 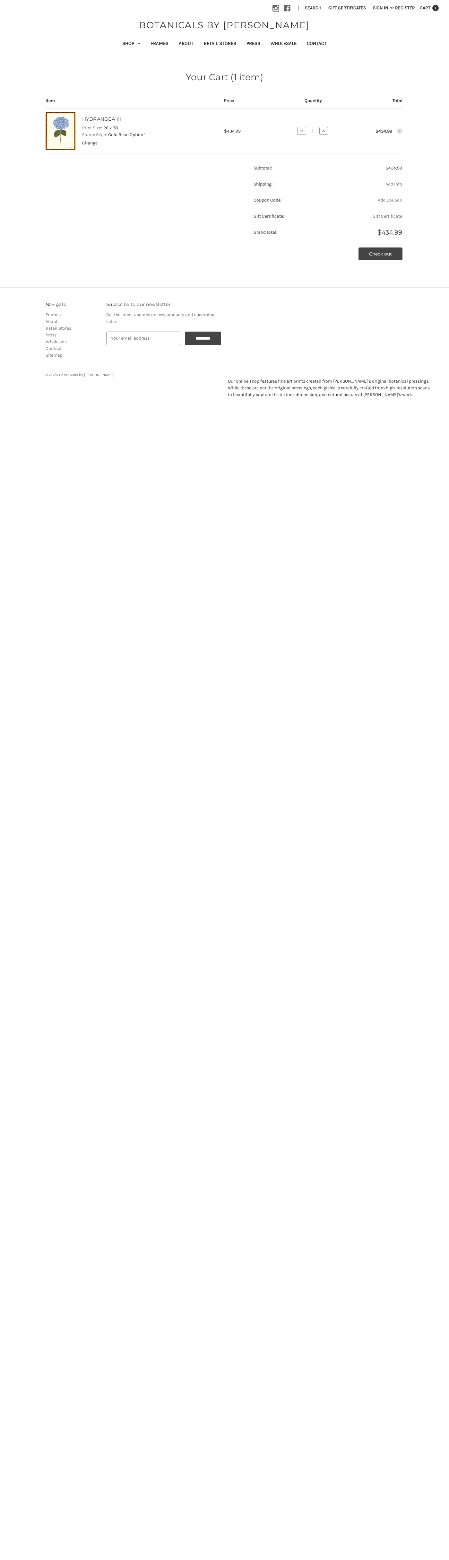 I want to click on a: Change options for HYDRANGEA III, so click(x=90, y=143).